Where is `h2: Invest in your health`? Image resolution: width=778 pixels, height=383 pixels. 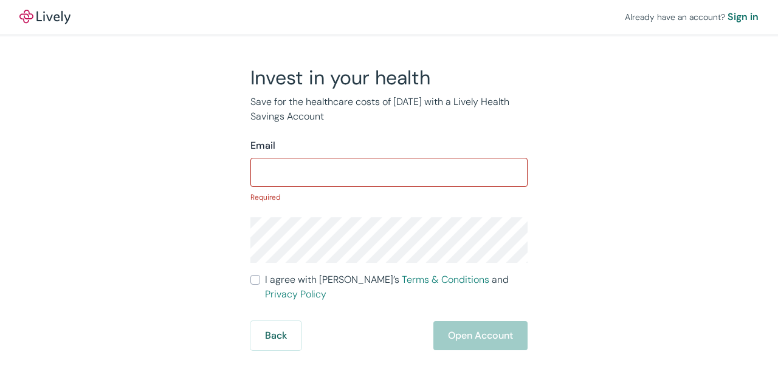 h2: Invest in your health is located at coordinates (389, 78).